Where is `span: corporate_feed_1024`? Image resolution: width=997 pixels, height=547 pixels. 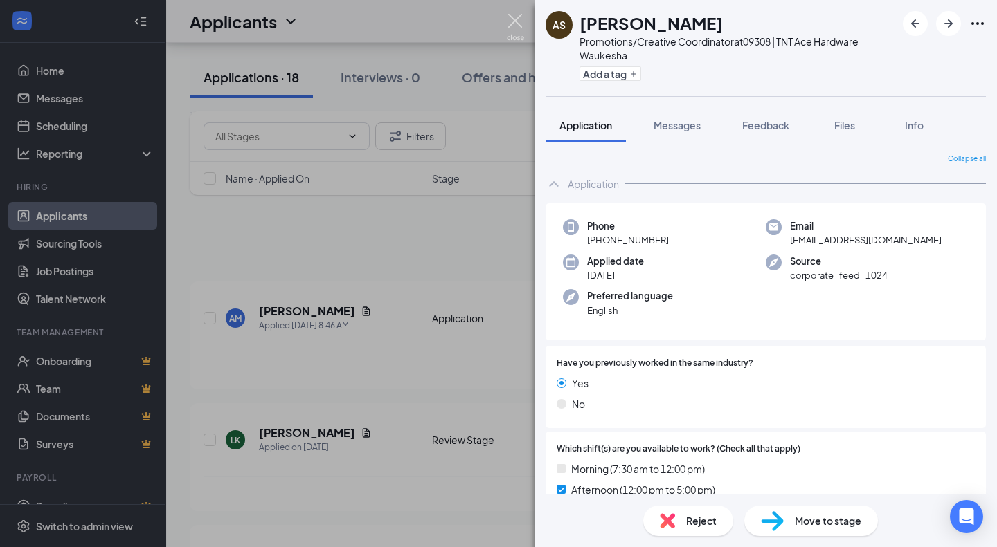
span: corporate_feed_1024 is located at coordinates (838, 275).